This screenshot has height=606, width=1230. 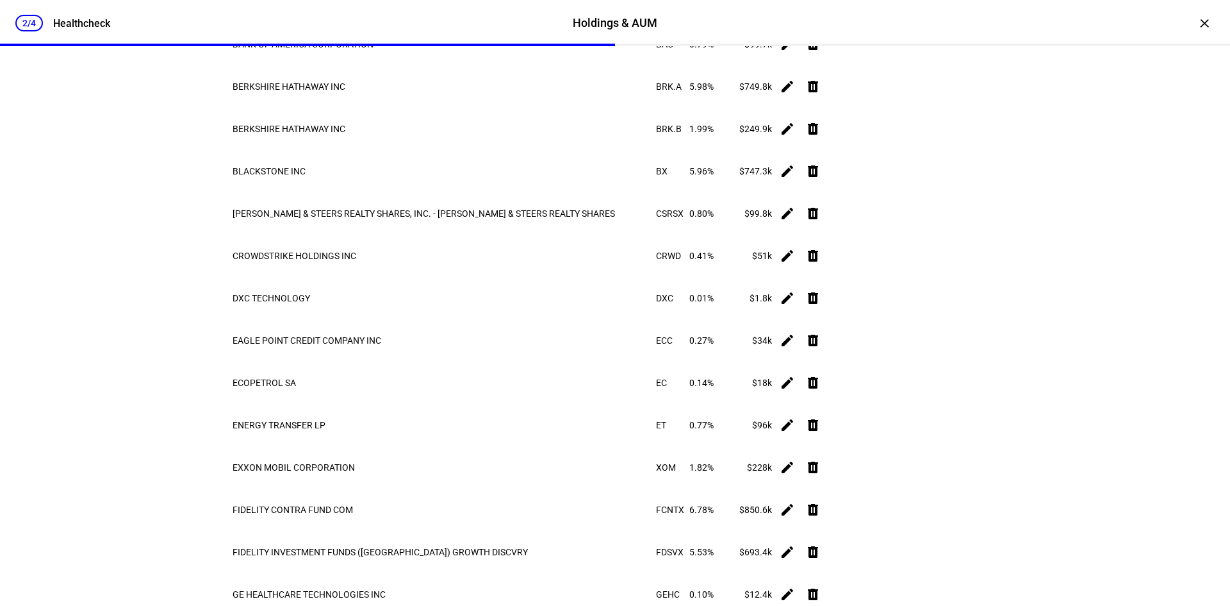 I want to click on td: 0.80%, so click(x=713, y=213).